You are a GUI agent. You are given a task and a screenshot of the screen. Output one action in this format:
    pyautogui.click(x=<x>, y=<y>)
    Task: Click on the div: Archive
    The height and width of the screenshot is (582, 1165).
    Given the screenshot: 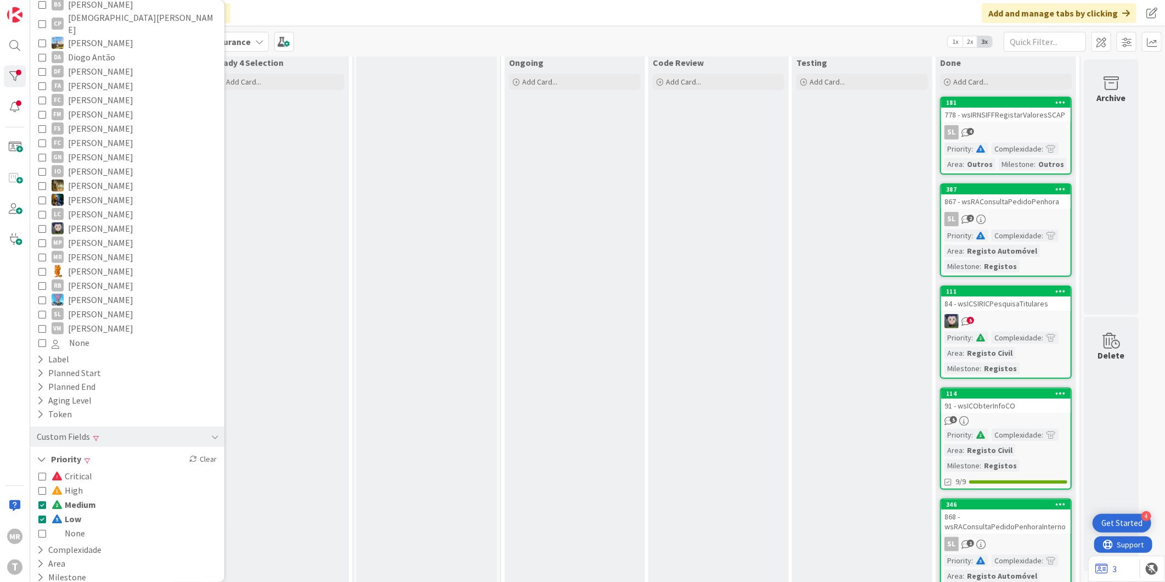 What is the action you would take?
    pyautogui.click(x=1112, y=98)
    